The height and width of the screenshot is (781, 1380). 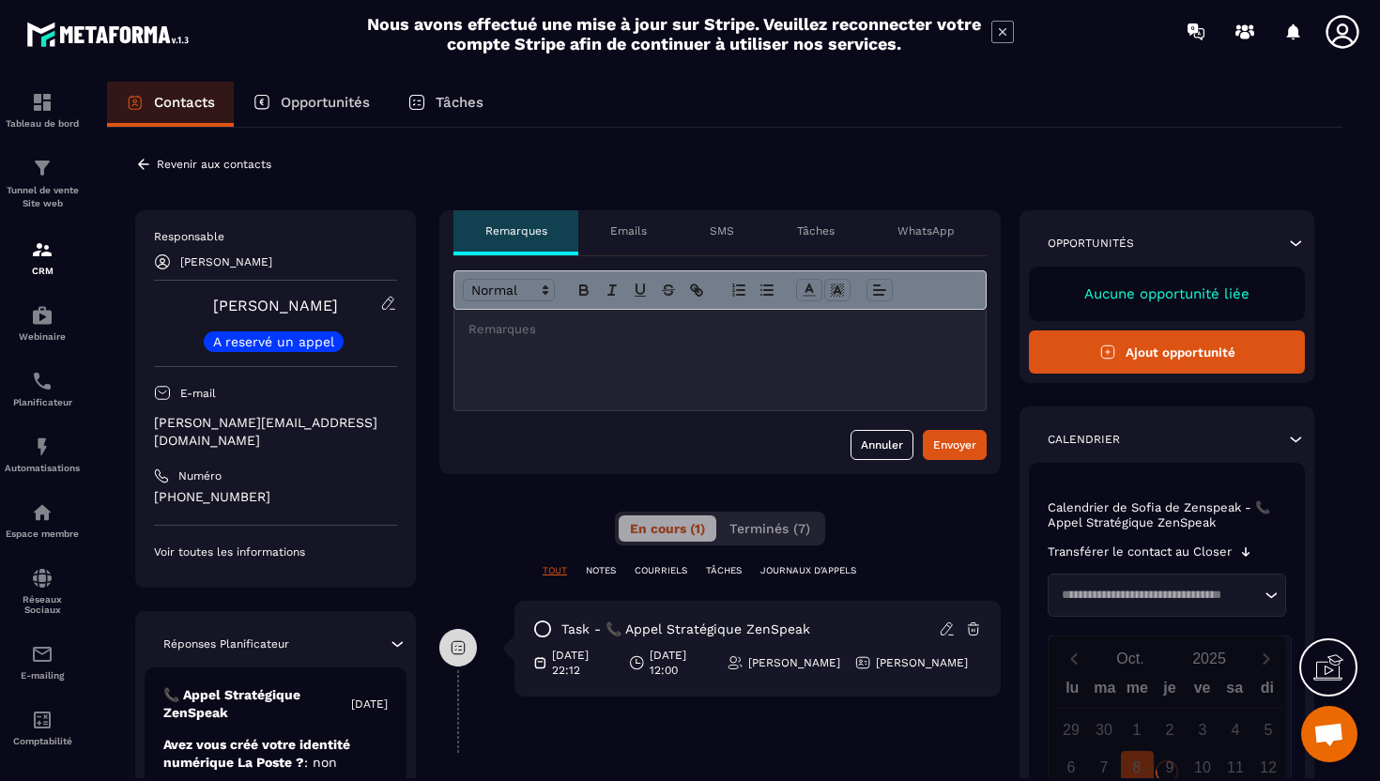 What do you see at coordinates (42, 270) in the screenshot?
I see `p: CRM` at bounding box center [42, 270].